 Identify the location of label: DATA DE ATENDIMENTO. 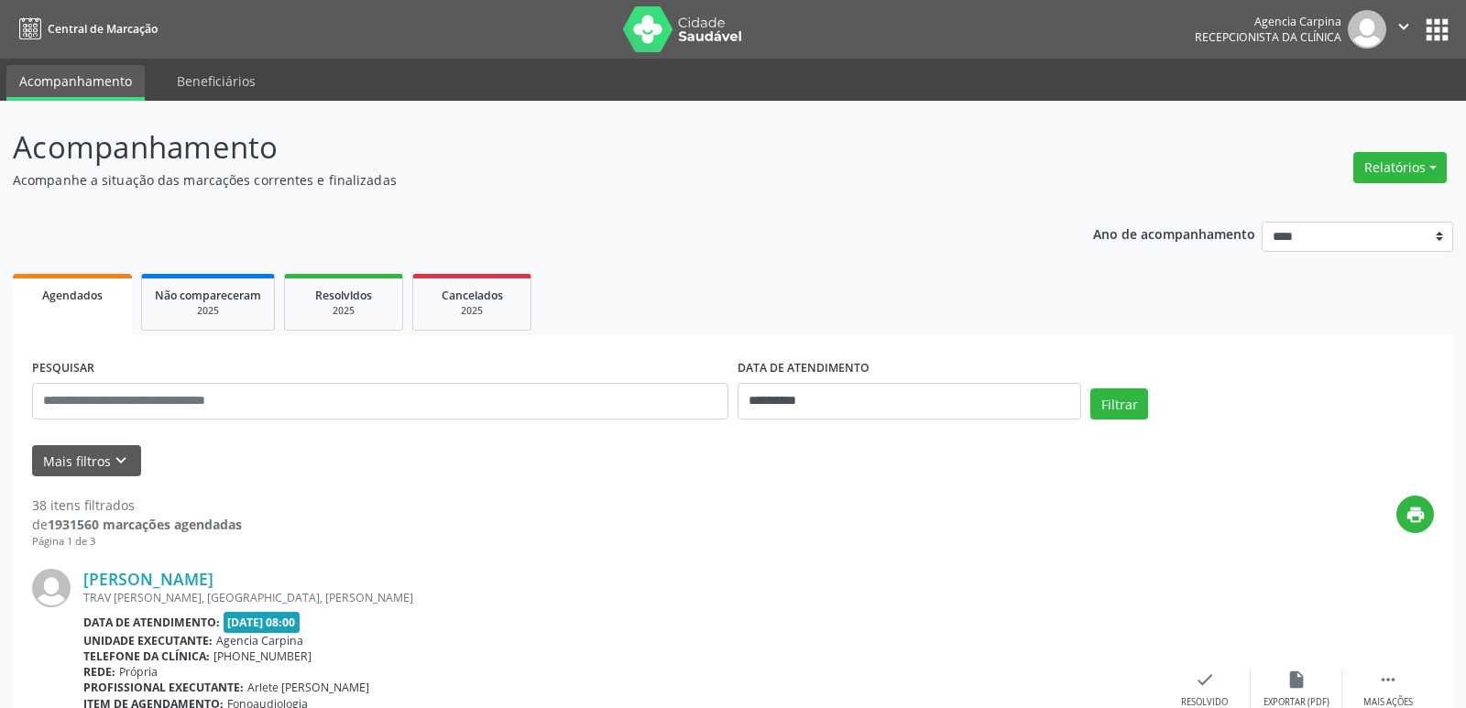
(804, 368).